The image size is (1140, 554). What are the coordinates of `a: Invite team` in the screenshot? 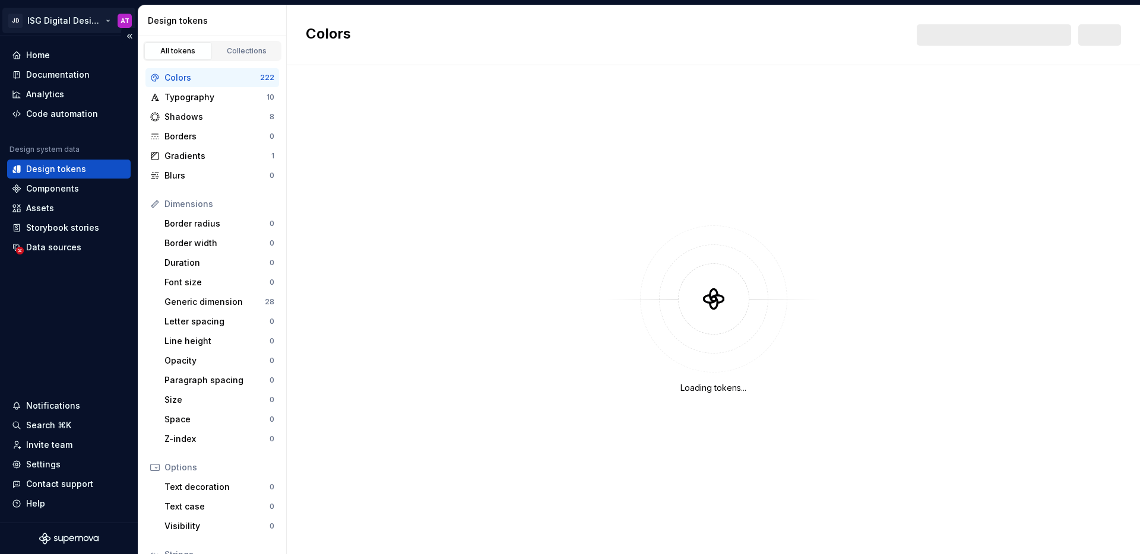 It's located at (69, 445).